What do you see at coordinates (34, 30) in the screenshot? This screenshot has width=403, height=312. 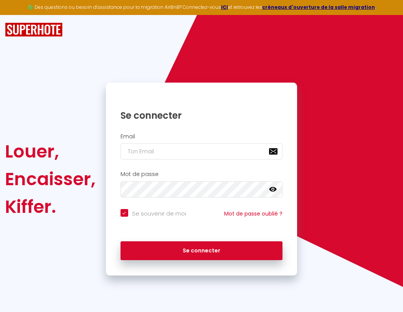 I see `img: SuperHote logo` at bounding box center [34, 30].